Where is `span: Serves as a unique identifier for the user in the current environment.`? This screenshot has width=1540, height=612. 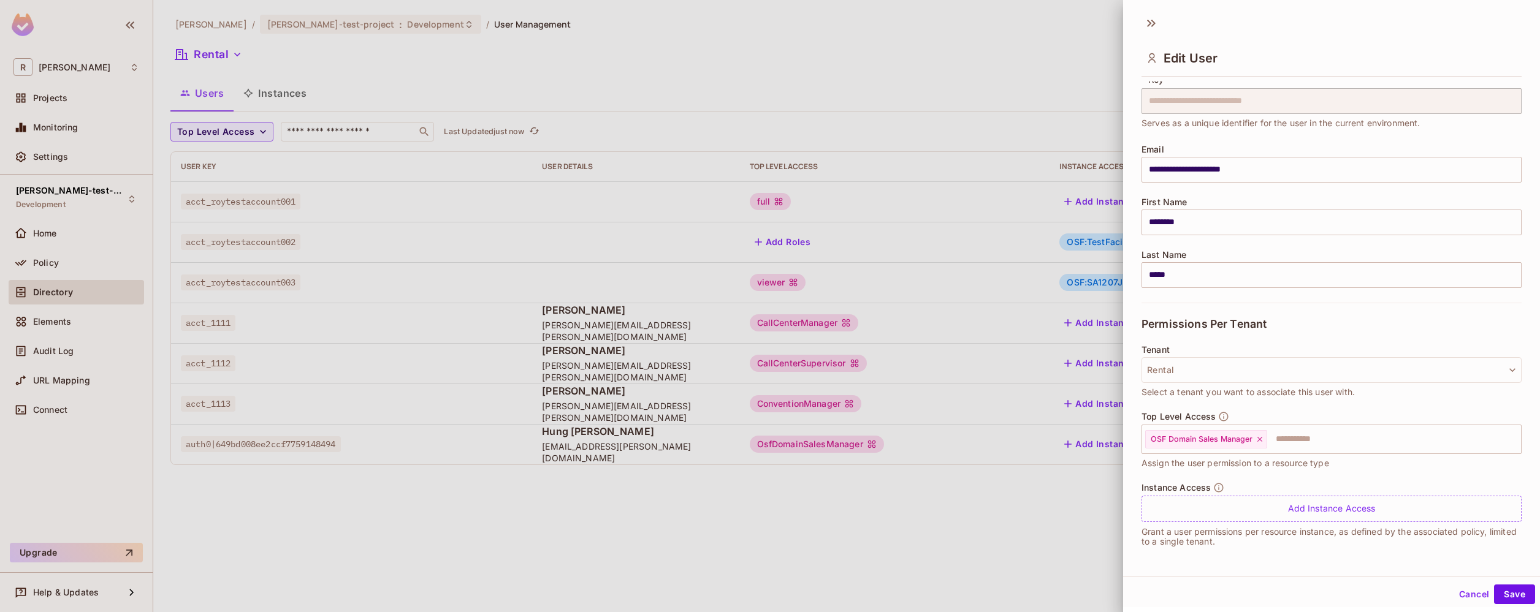
span: Serves as a unique identifier for the user in the current environment. is located at coordinates (1280, 123).